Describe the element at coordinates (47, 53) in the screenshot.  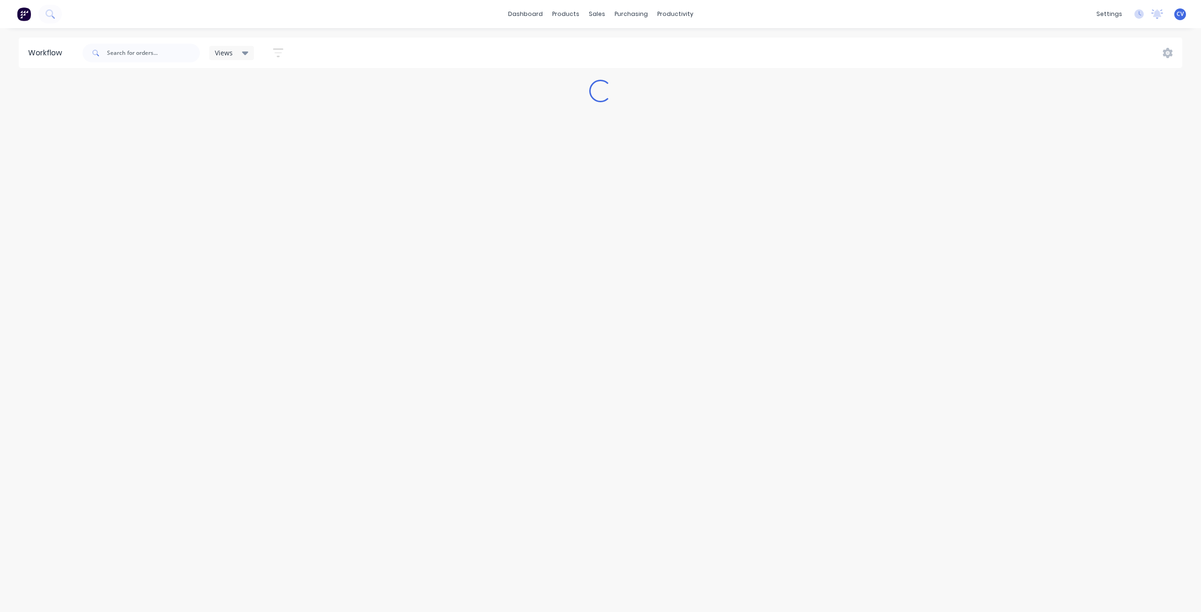
I see `div: Workflow` at that location.